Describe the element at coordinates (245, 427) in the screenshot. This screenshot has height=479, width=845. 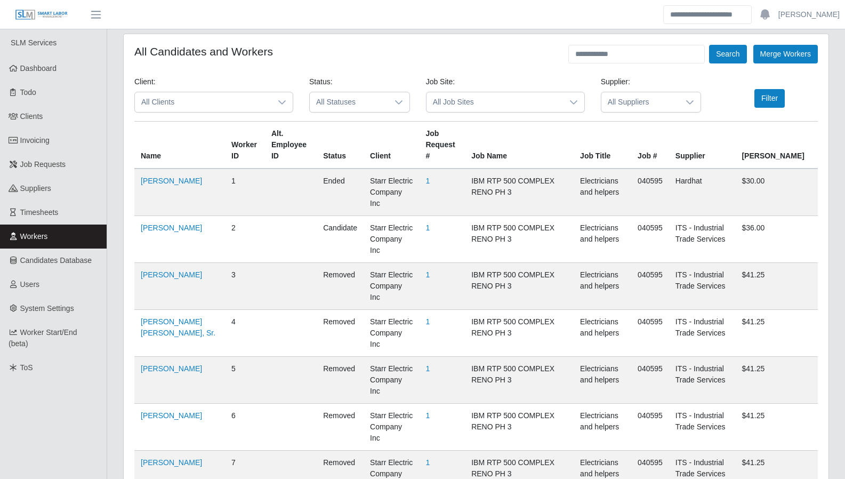
I see `td: 6` at that location.